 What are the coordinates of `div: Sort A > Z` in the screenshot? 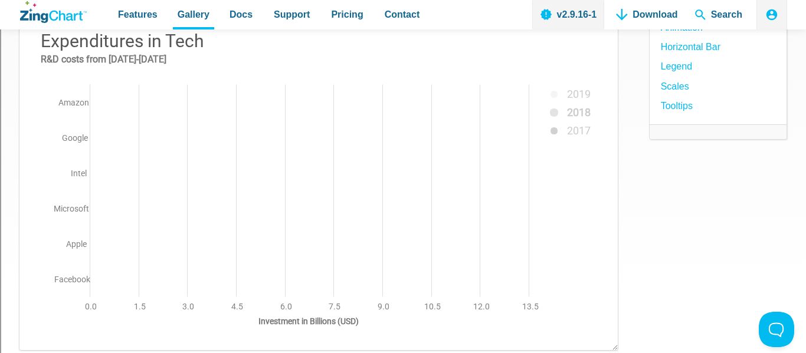 It's located at (403, 33).